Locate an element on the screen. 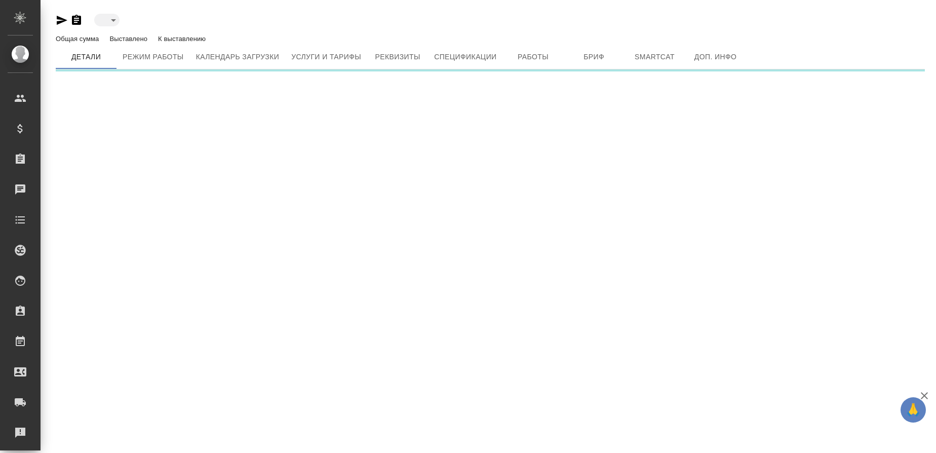 The height and width of the screenshot is (453, 936). span: Режим работы is located at coordinates (153, 57).